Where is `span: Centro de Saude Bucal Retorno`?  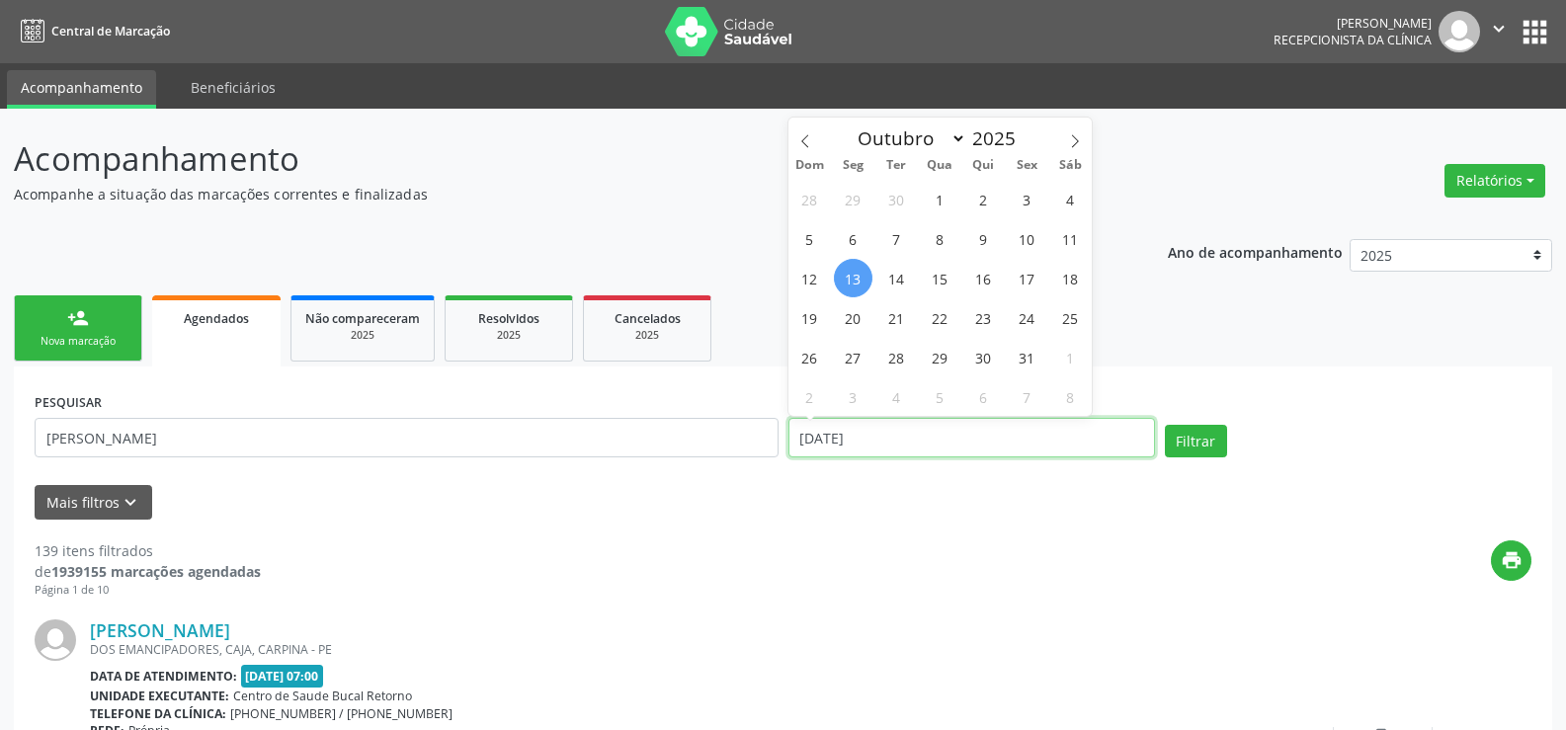 span: Centro de Saude Bucal Retorno is located at coordinates (322, 696).